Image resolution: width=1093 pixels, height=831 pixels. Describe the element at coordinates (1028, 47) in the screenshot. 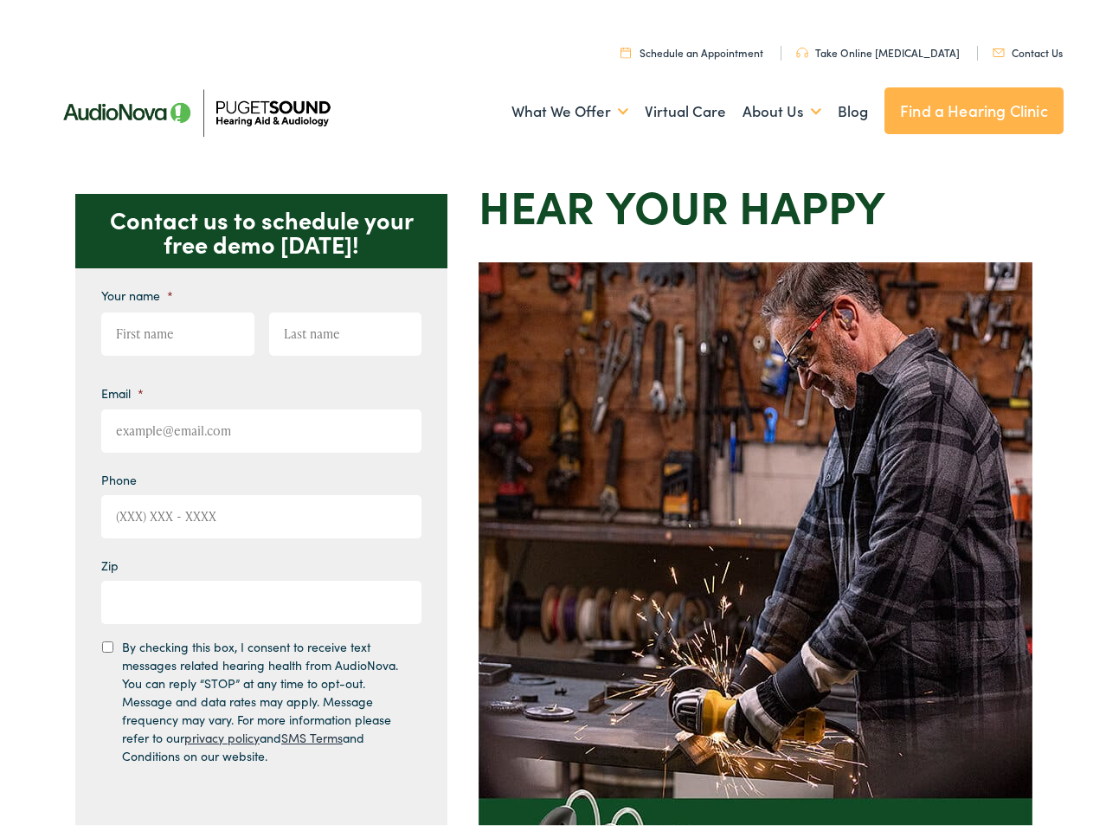

I see `a: Contact Us` at that location.